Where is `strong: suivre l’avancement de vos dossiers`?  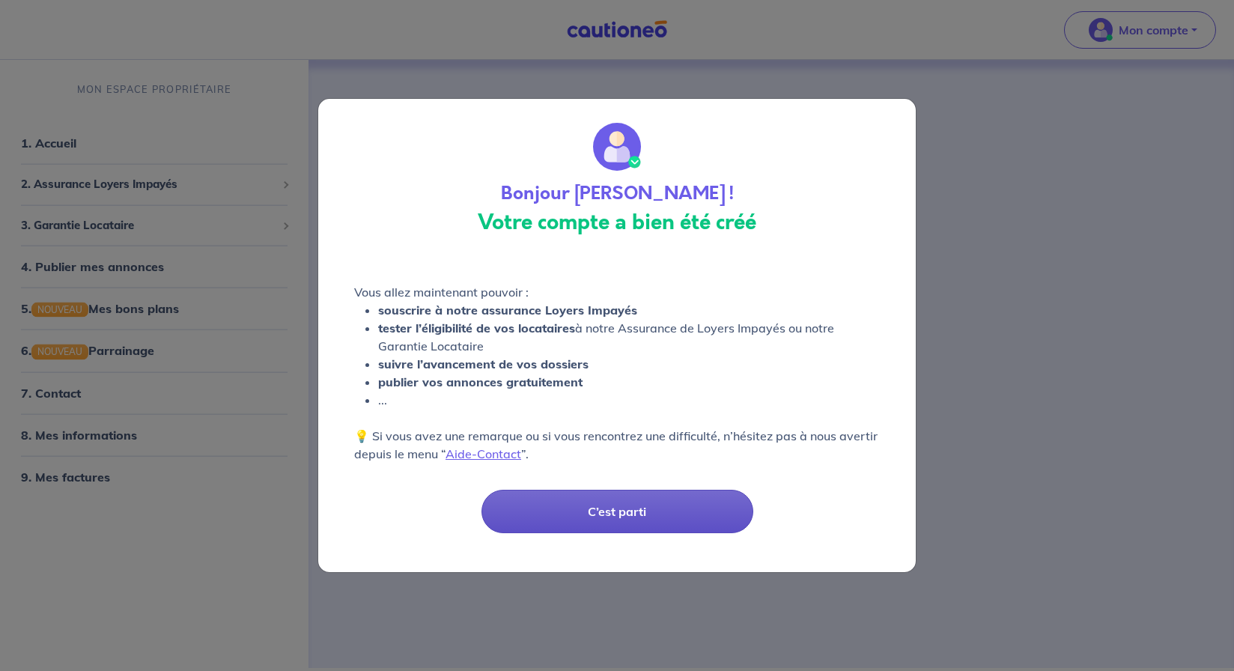
strong: suivre l’avancement de vos dossiers is located at coordinates (483, 364).